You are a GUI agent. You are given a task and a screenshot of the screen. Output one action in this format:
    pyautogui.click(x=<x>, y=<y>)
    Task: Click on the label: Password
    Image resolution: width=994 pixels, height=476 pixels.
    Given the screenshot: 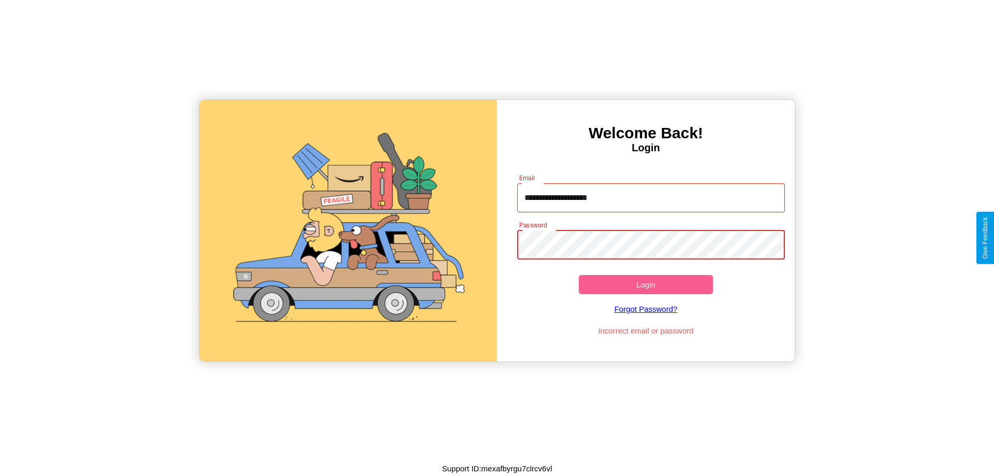 What is the action you would take?
    pyautogui.click(x=533, y=225)
    